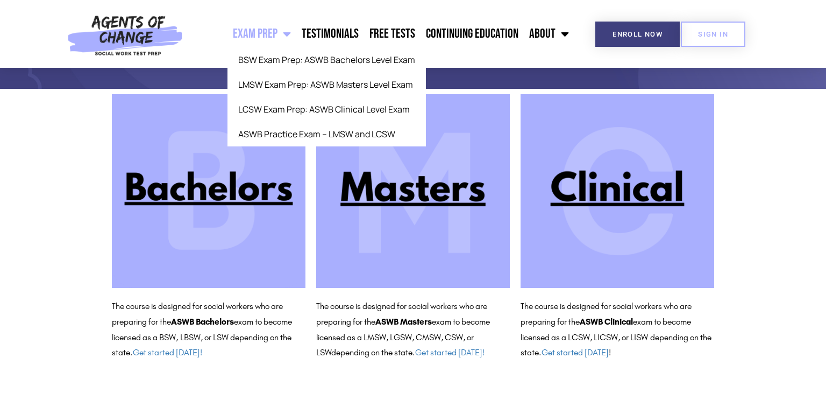 This screenshot has height=393, width=826. What do you see at coordinates (404, 321) in the screenshot?
I see `b: ASWB Masters` at bounding box center [404, 321].